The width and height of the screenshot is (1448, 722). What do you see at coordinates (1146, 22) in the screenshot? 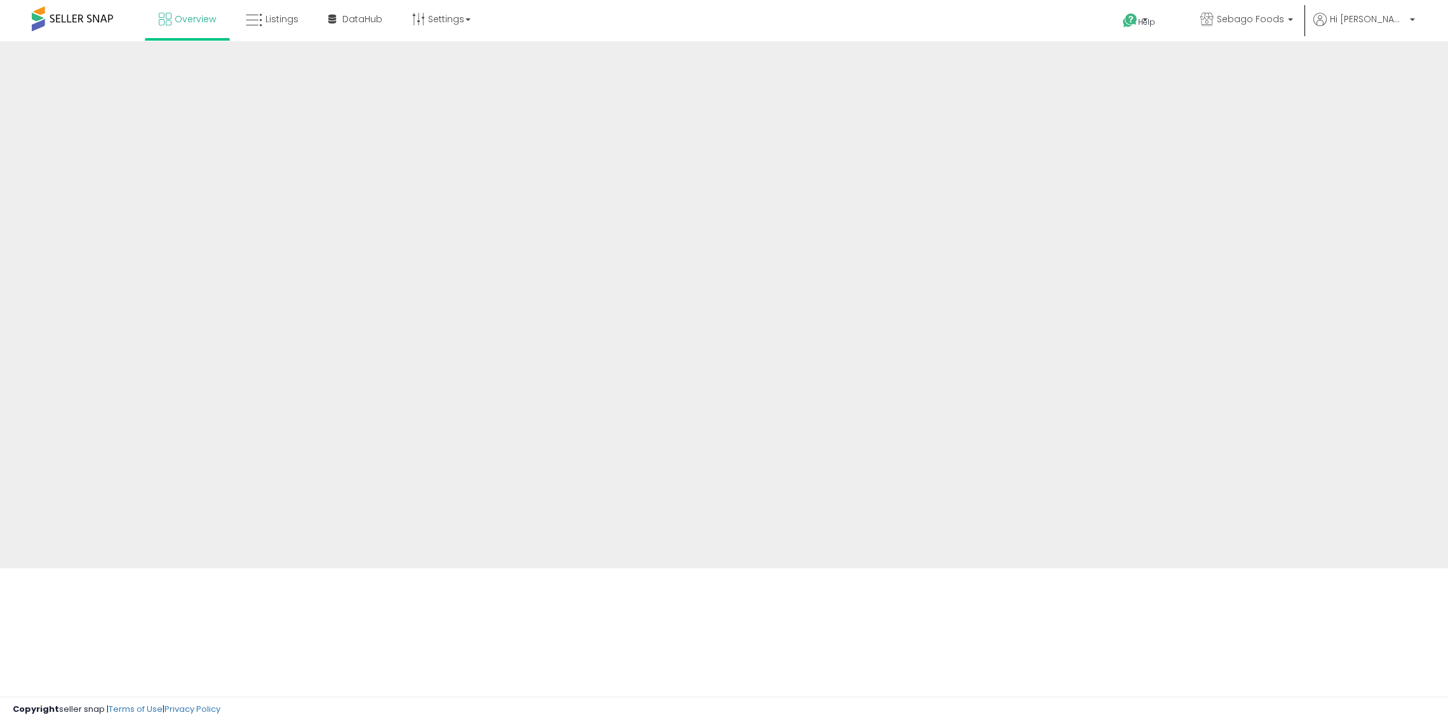
I see `span: Help` at bounding box center [1146, 22].